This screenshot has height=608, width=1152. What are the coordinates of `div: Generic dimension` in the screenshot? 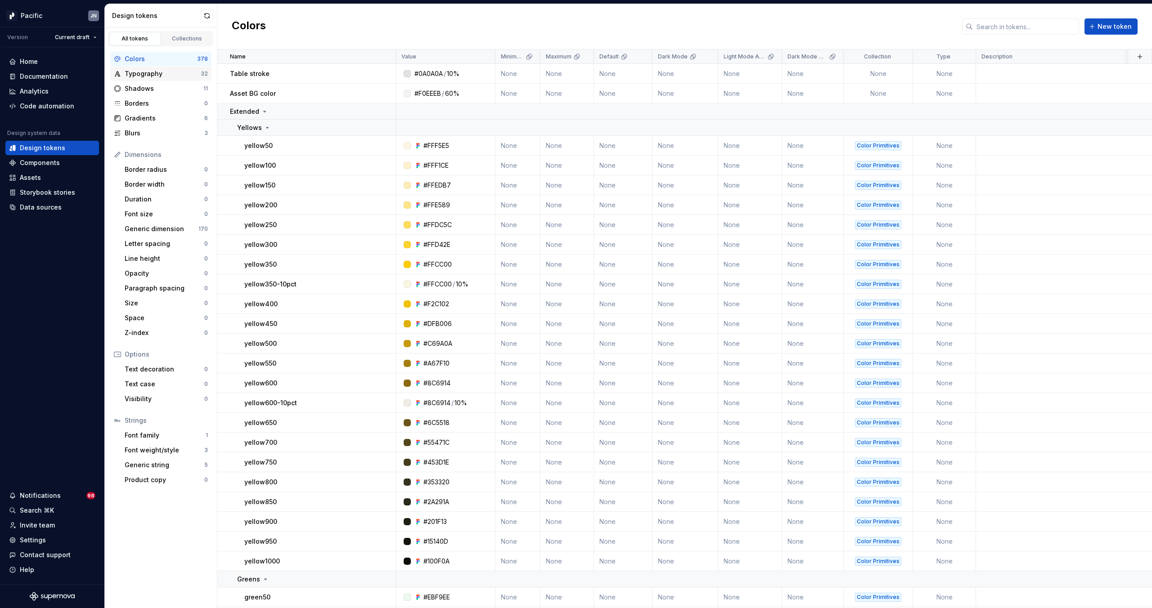 It's located at (162, 229).